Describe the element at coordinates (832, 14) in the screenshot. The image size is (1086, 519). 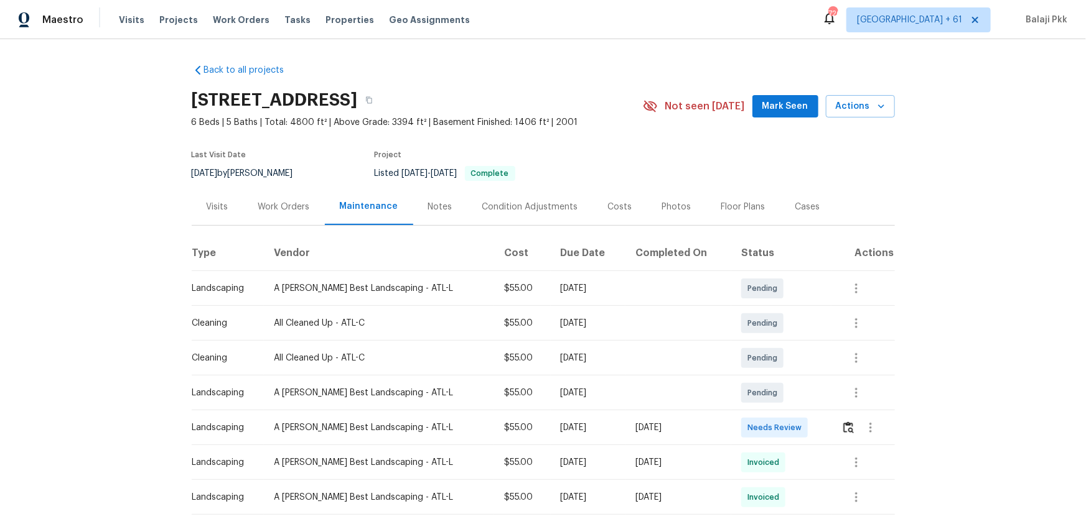
I see `div: 726` at that location.